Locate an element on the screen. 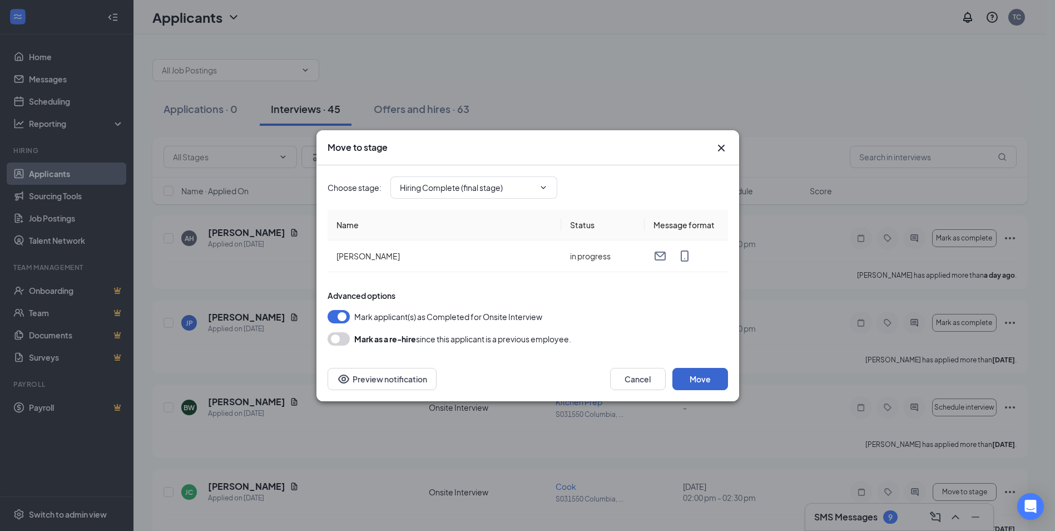 This screenshot has width=1055, height=531. span: Mark applicant(s) as Completed for Onsite Interview is located at coordinates (448, 317).